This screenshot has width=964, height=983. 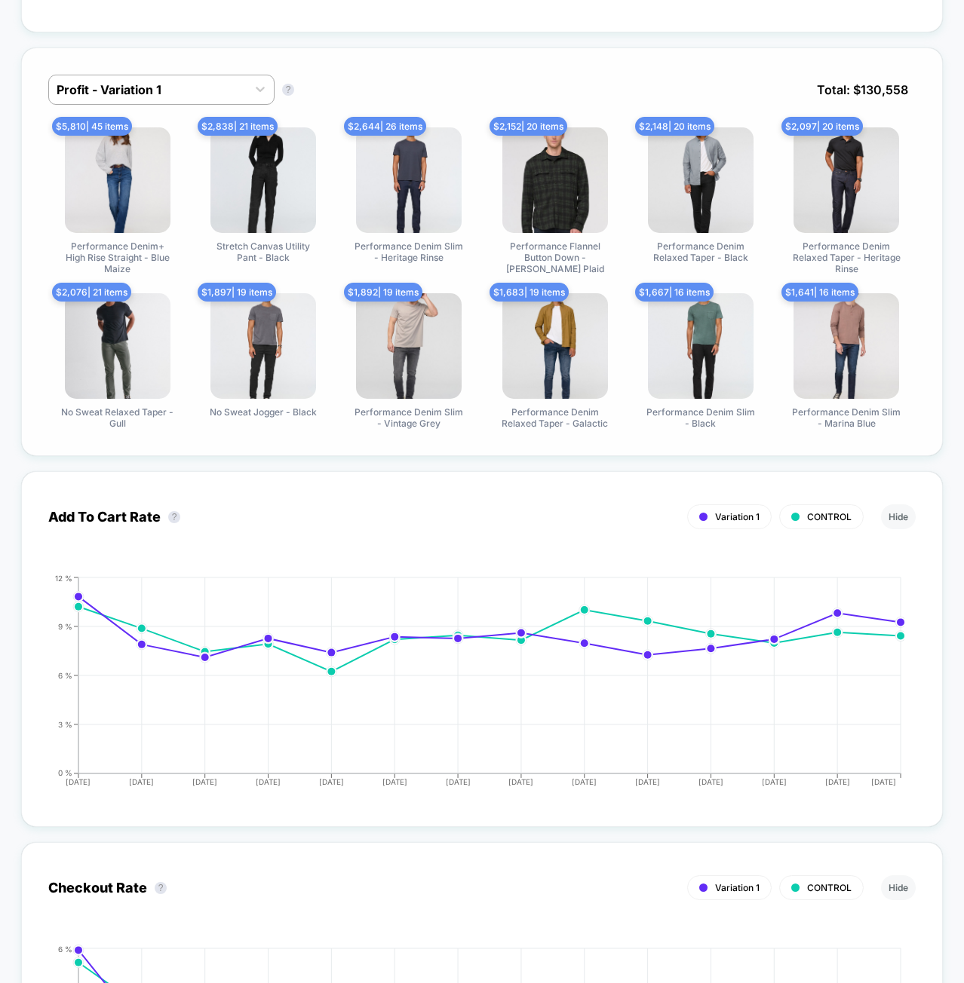 I want to click on img: No Sweat Jogger - Black, so click(x=263, y=346).